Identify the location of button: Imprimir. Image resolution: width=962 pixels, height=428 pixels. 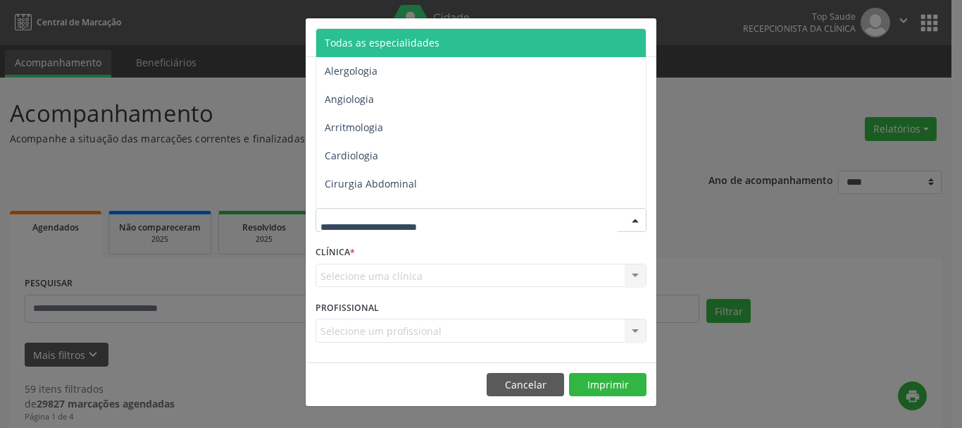
(608, 385).